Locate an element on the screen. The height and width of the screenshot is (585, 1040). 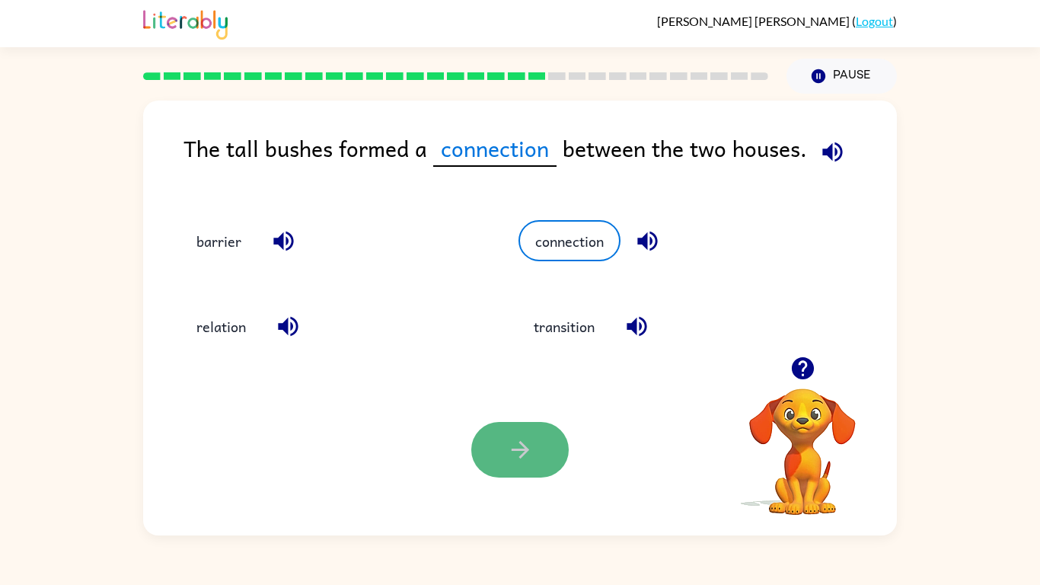
div: The tall bushes formed a between the two houses. is located at coordinates (540, 160).